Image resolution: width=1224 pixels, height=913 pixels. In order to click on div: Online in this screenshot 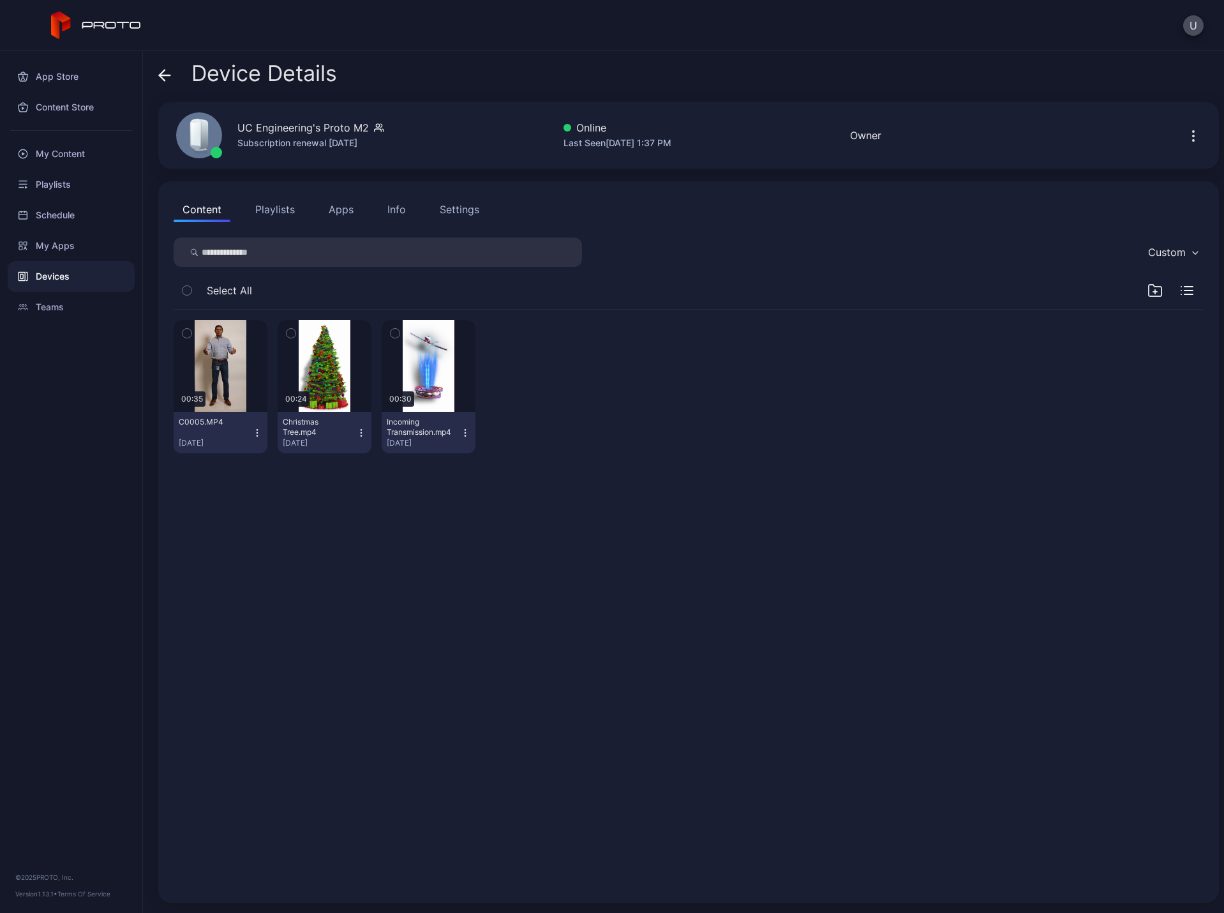, I will do `click(617, 128)`.